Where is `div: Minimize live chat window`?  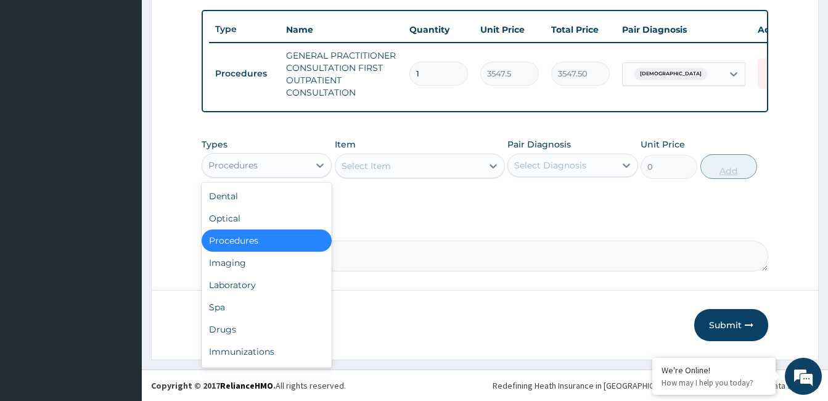
div: Minimize live chat window is located at coordinates (217, 21).